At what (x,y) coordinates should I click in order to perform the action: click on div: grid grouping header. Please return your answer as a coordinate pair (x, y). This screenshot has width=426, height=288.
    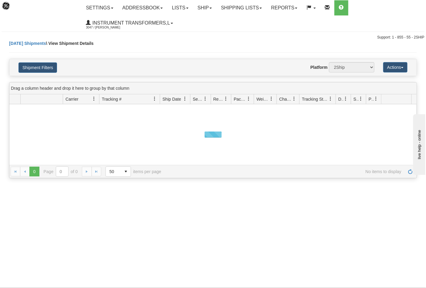
    Looking at the image, I should click on (213, 88).